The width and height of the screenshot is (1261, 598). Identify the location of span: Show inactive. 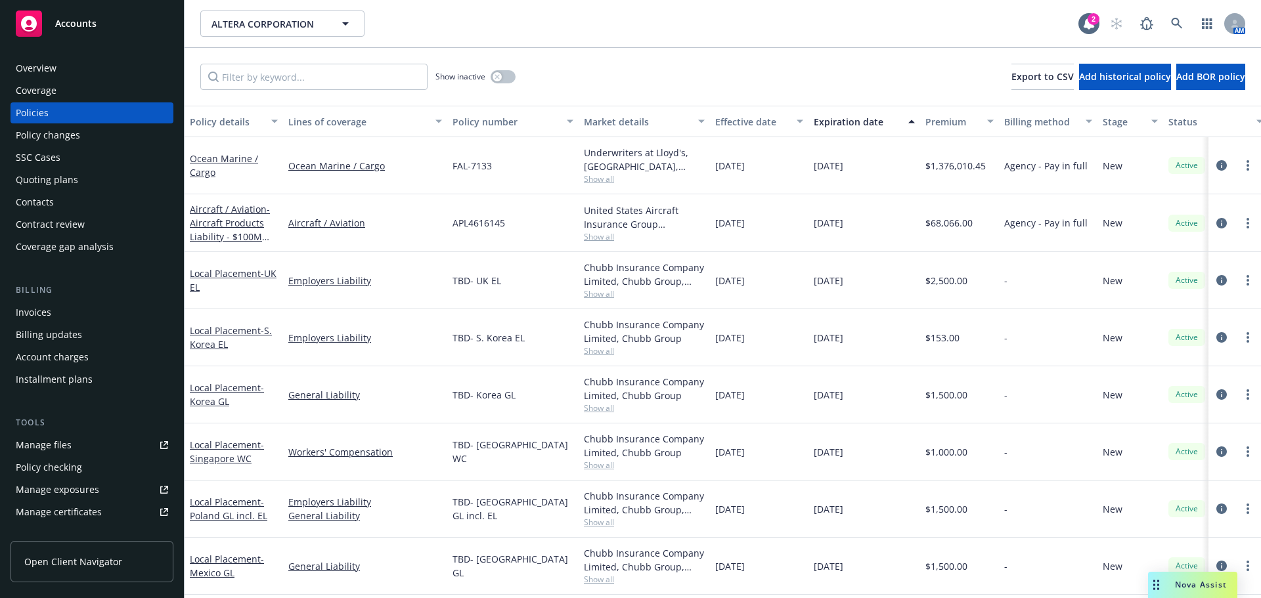
(460, 76).